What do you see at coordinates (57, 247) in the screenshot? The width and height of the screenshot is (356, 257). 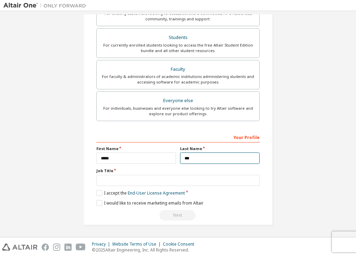 I see `img: instagram.svg` at bounding box center [57, 247].